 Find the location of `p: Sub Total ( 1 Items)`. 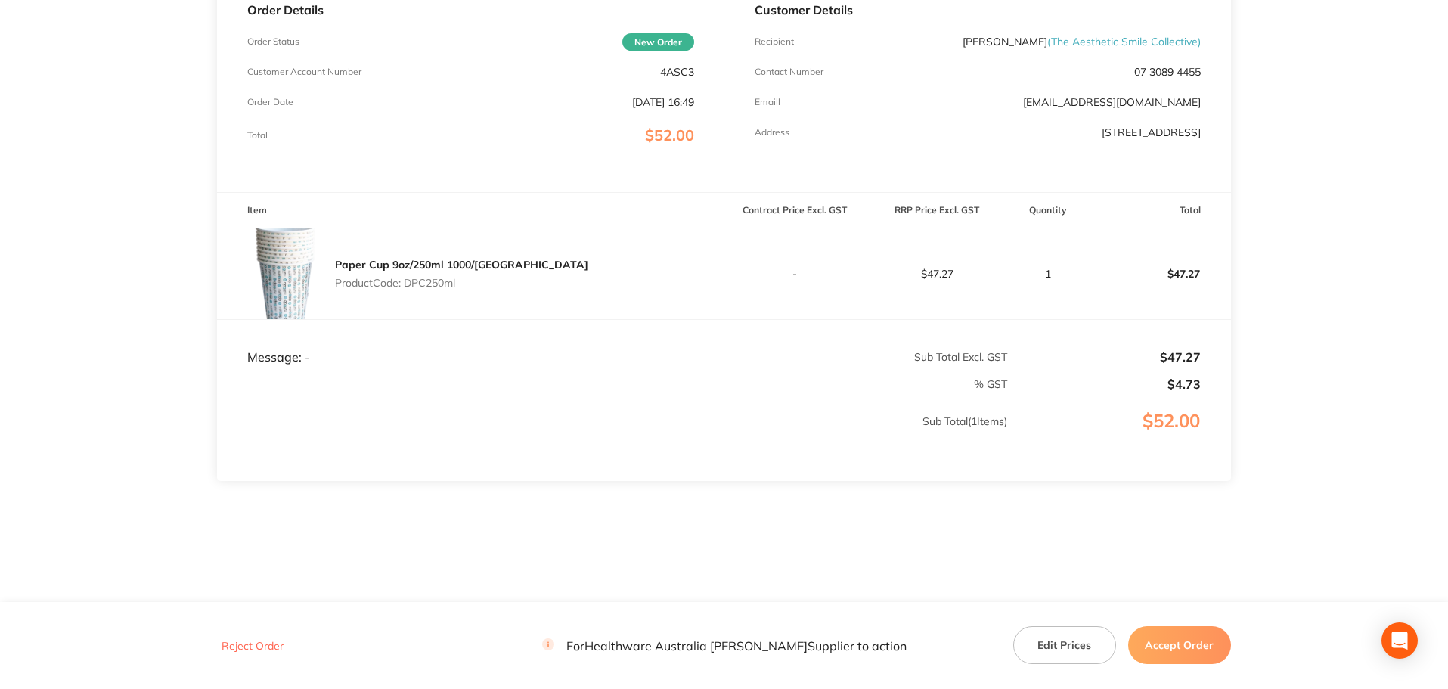

p: Sub Total ( 1 Items) is located at coordinates (612, 436).